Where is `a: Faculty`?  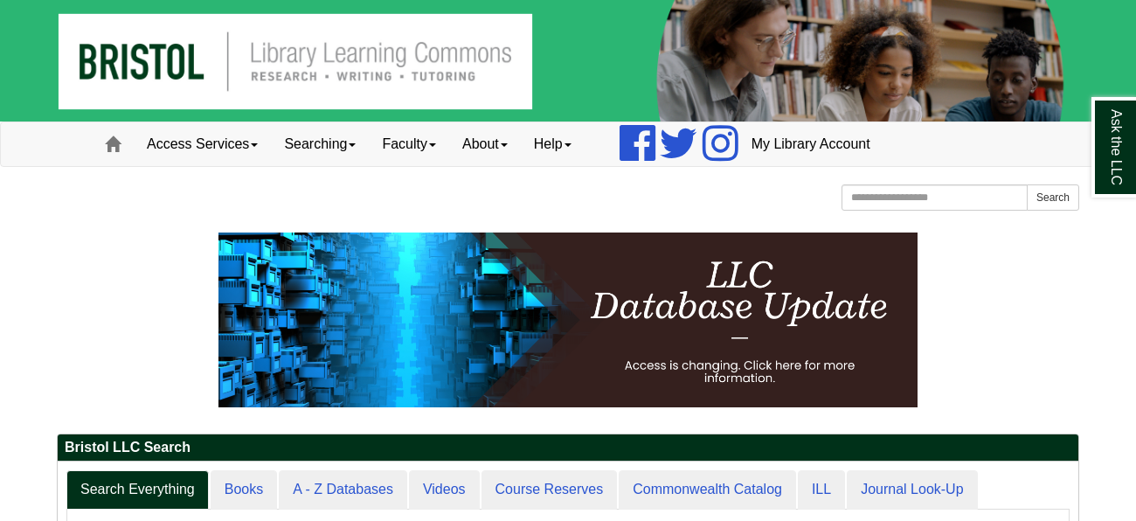 a: Faculty is located at coordinates (409, 144).